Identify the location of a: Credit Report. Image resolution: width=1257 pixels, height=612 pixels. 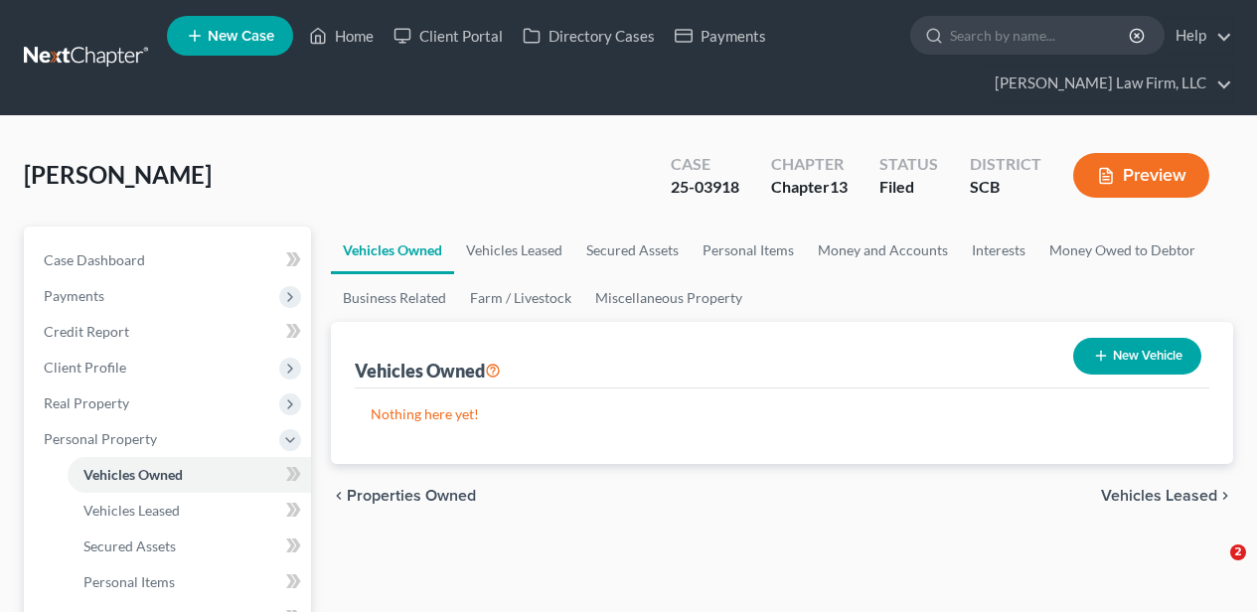
(169, 332).